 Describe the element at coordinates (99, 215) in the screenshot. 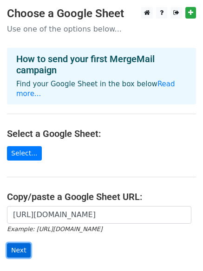

I see `input: Paste your Google Sheet URL here` at that location.